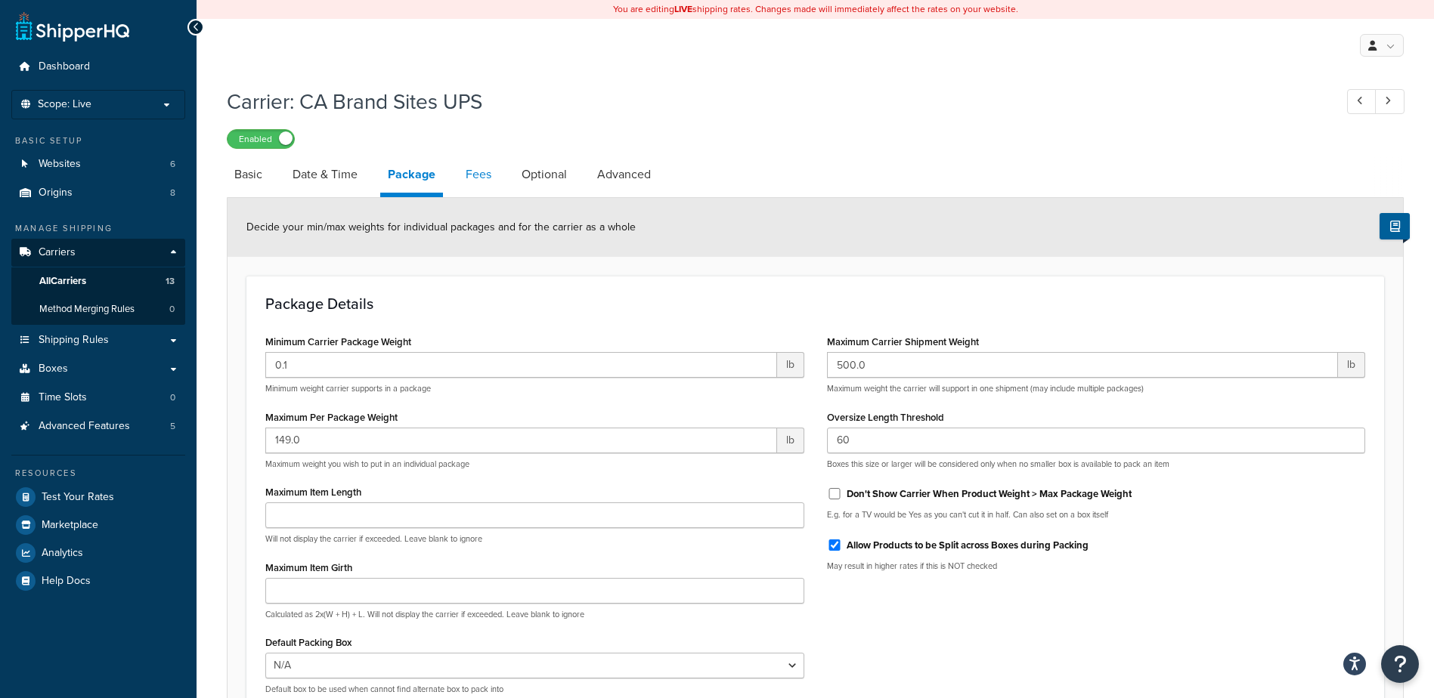  Describe the element at coordinates (1096, 464) in the screenshot. I see `p: Boxes this size or larger will be considered only when no smaller box is available to pack an item` at that location.